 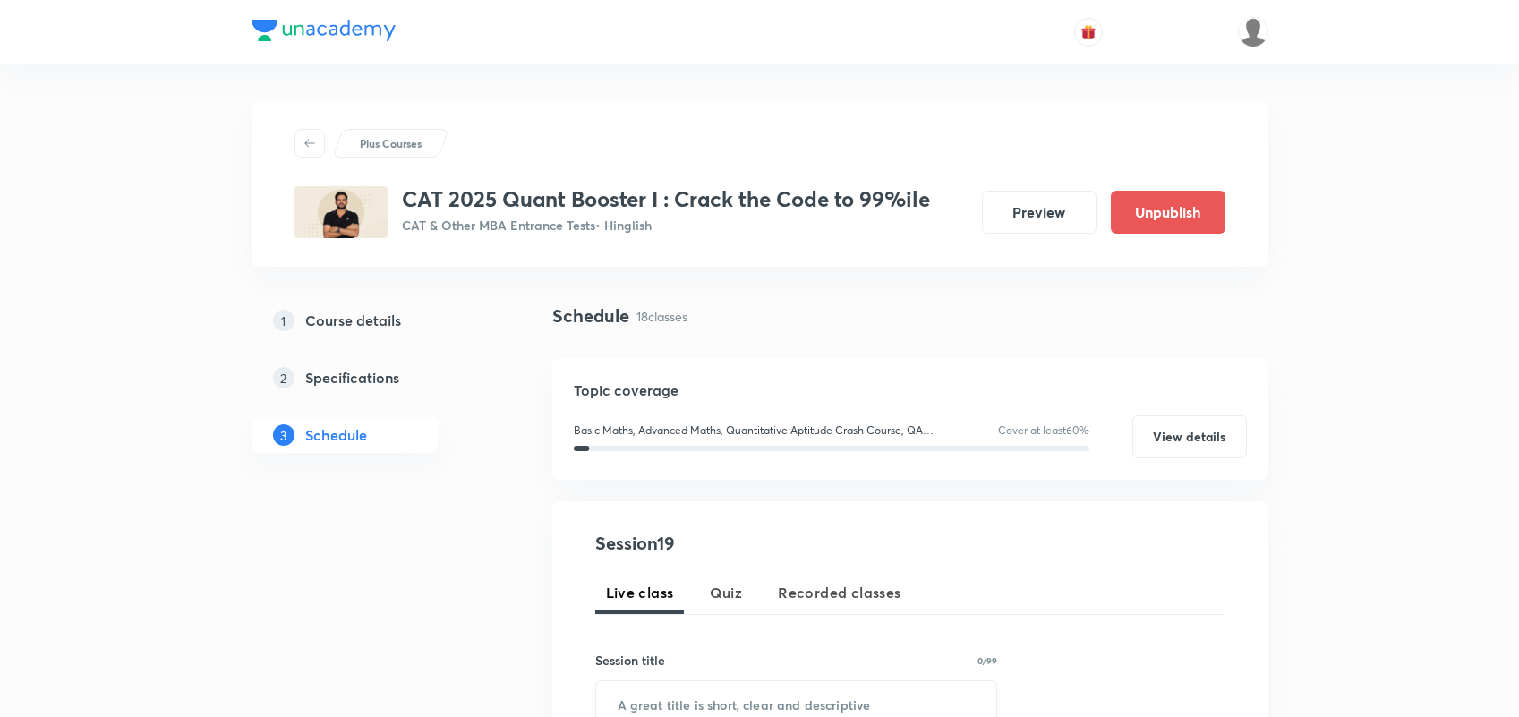 What do you see at coordinates (910, 390) in the screenshot?
I see `h5: Topic coverage` at bounding box center [910, 390].